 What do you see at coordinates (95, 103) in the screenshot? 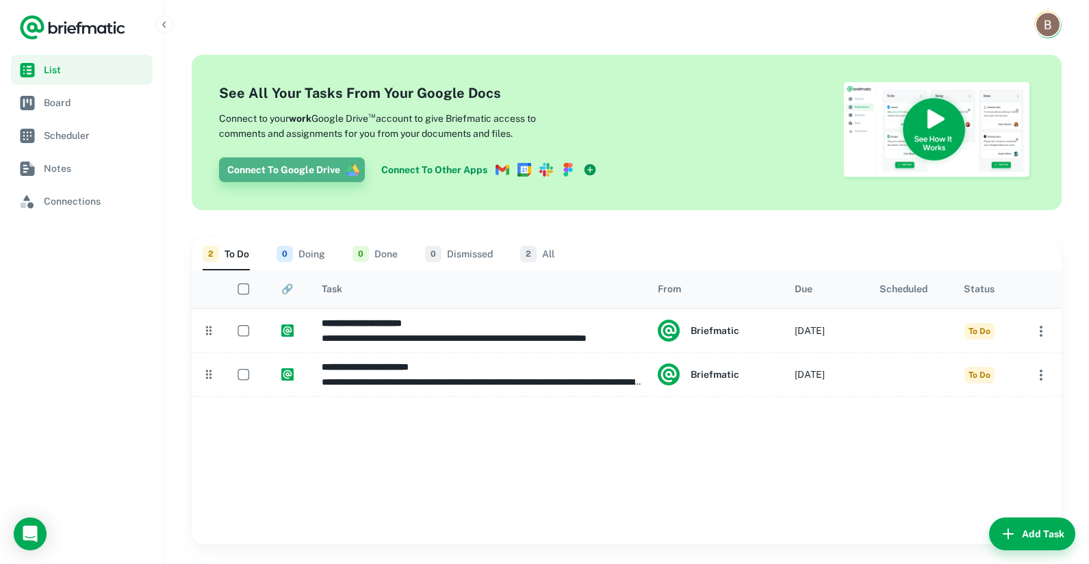
I see `span: Board` at bounding box center [95, 103].